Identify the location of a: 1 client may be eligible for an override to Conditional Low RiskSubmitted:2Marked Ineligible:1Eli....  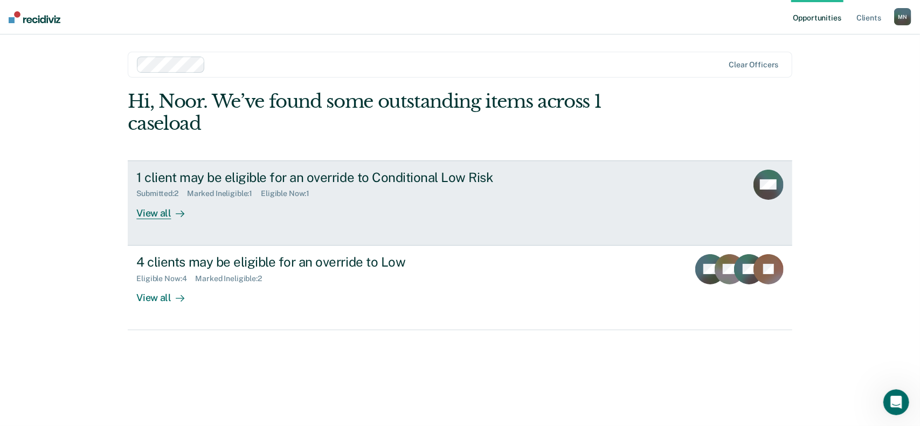
(460, 203).